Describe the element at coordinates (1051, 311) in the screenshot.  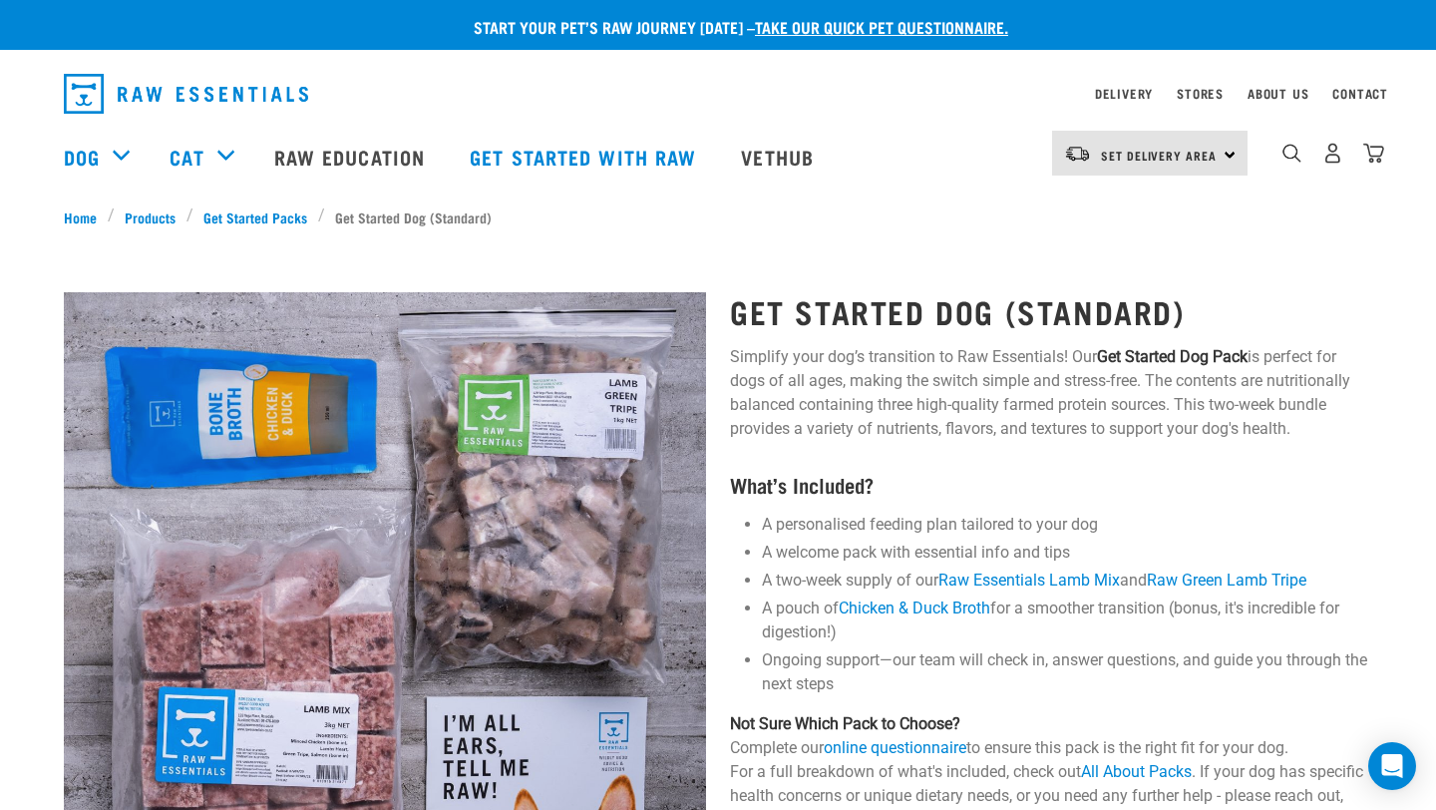
I see `h1: Get Started Dog (Standard)` at that location.